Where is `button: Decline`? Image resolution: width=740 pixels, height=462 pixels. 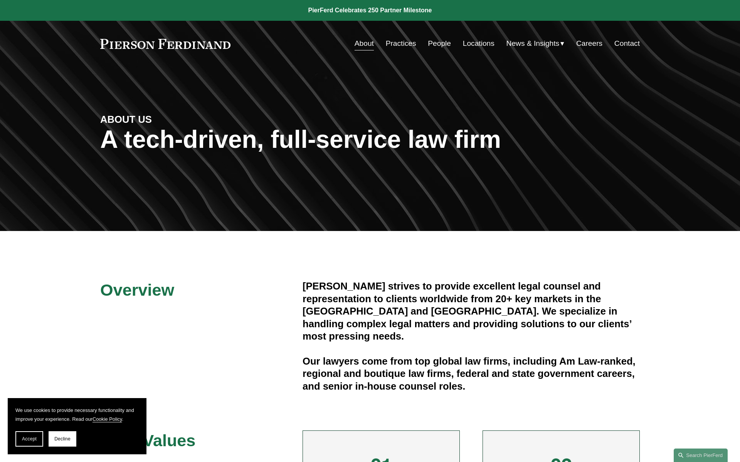 button: Decline is located at coordinates (62, 439).